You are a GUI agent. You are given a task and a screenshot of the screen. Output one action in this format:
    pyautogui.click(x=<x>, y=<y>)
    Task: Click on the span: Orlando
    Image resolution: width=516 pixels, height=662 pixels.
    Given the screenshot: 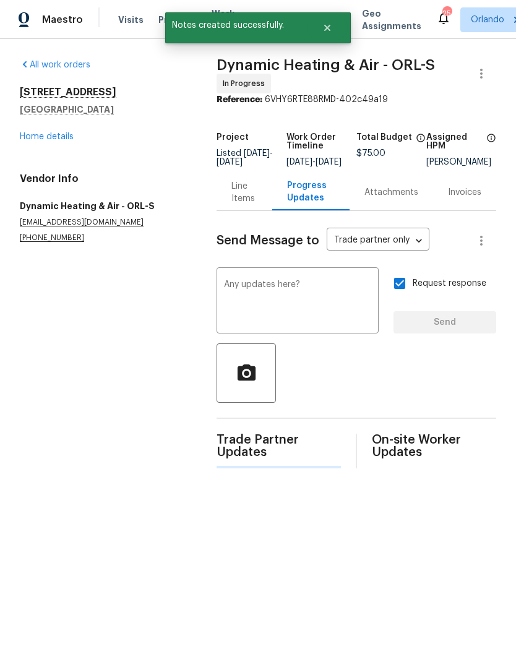 What is the action you would take?
    pyautogui.click(x=488, y=20)
    